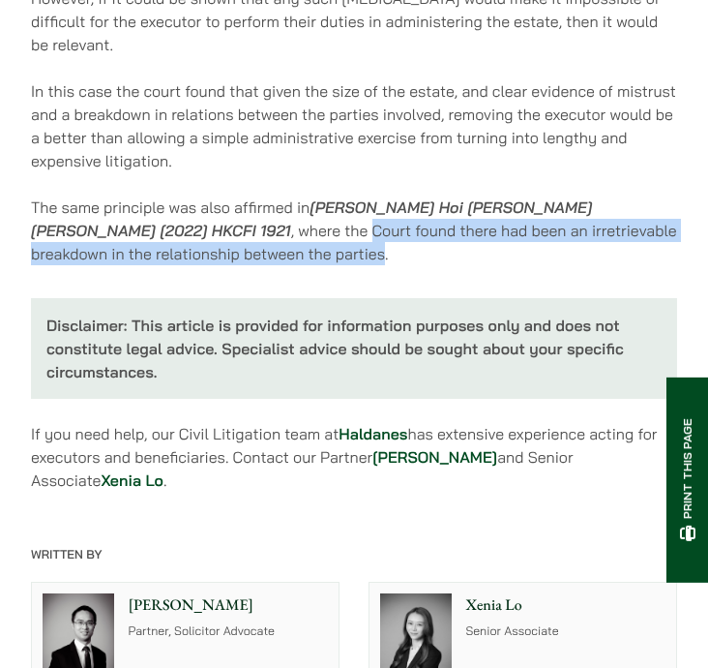  I want to click on p: If you need help, our Civil Litigation team at has extensive experience acting for executors and ..., so click(354, 457).